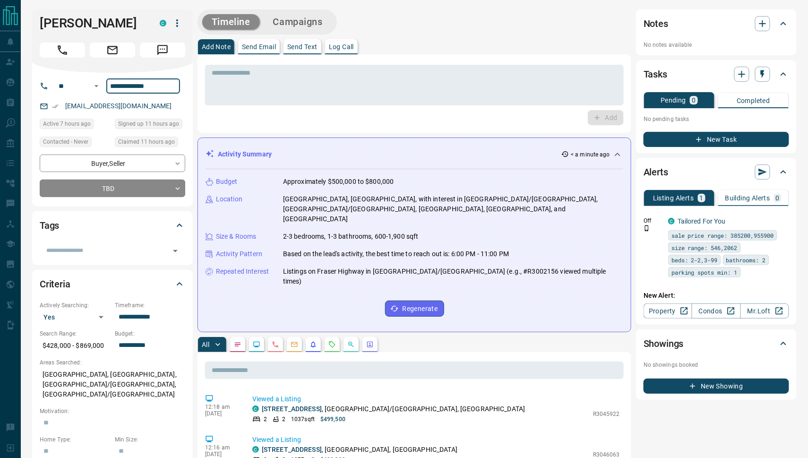  Describe the element at coordinates (717, 344) in the screenshot. I see `div: Showings` at that location.